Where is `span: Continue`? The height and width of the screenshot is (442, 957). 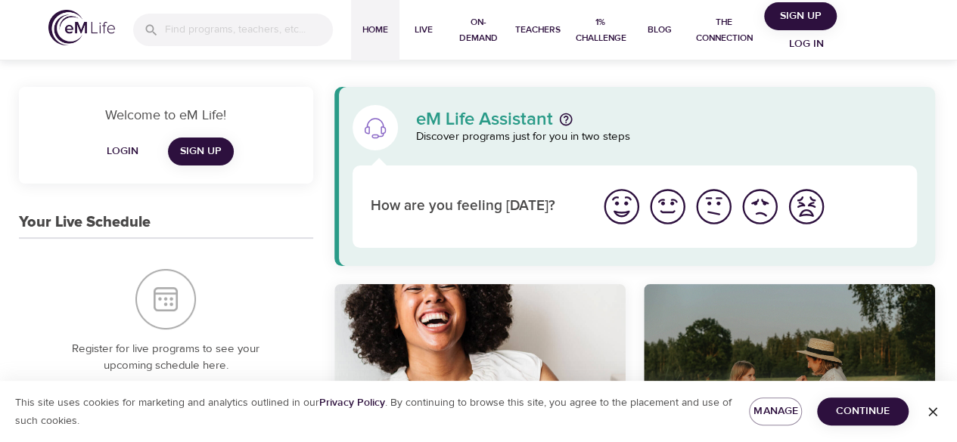
span: Continue is located at coordinates (862, 411).